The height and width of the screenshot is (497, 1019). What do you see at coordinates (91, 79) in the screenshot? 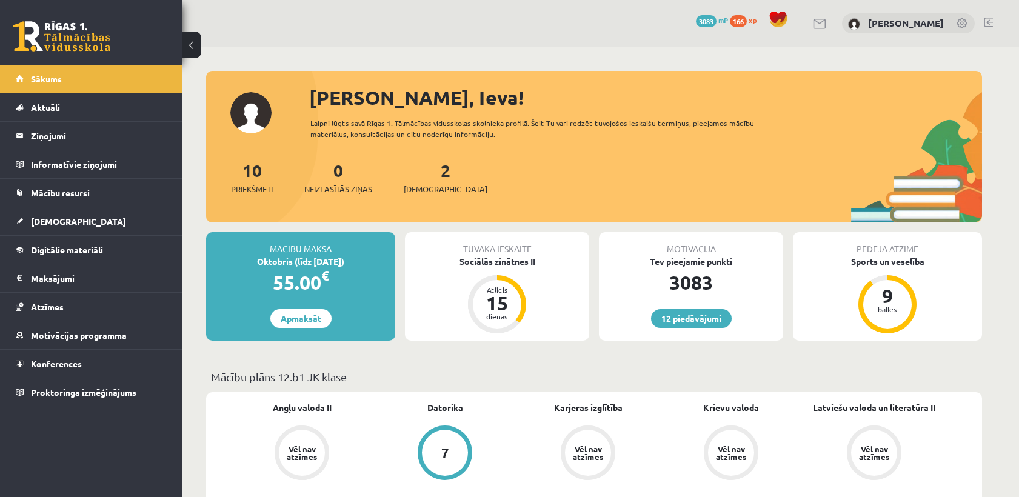
I see `a: Sākums` at bounding box center [91, 79].